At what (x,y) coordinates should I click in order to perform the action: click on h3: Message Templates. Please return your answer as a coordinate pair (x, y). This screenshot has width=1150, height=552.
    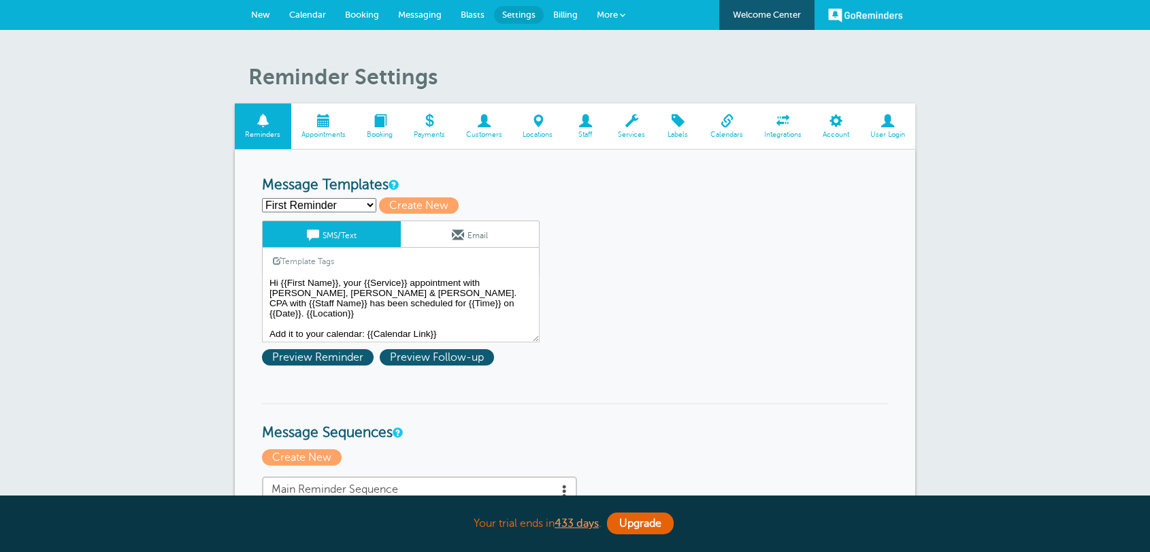
    Looking at the image, I should click on (575, 185).